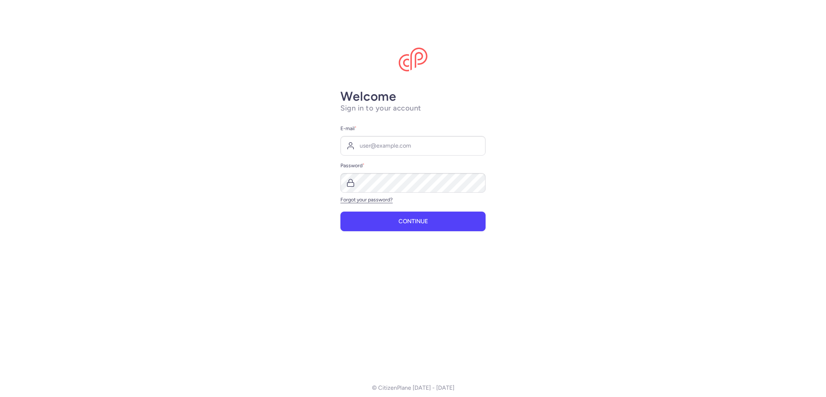  Describe the element at coordinates (413, 129) in the screenshot. I see `label: E-mail` at that location.